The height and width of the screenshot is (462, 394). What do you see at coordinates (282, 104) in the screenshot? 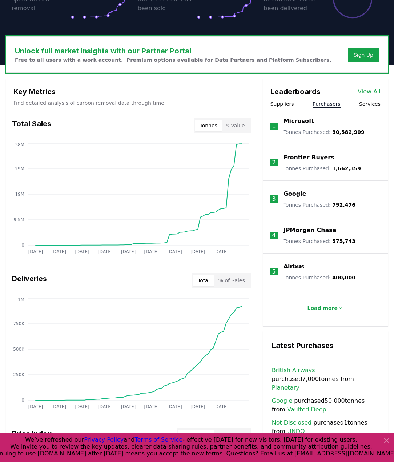
I see `button: Suppliers` at bounding box center [282, 104].